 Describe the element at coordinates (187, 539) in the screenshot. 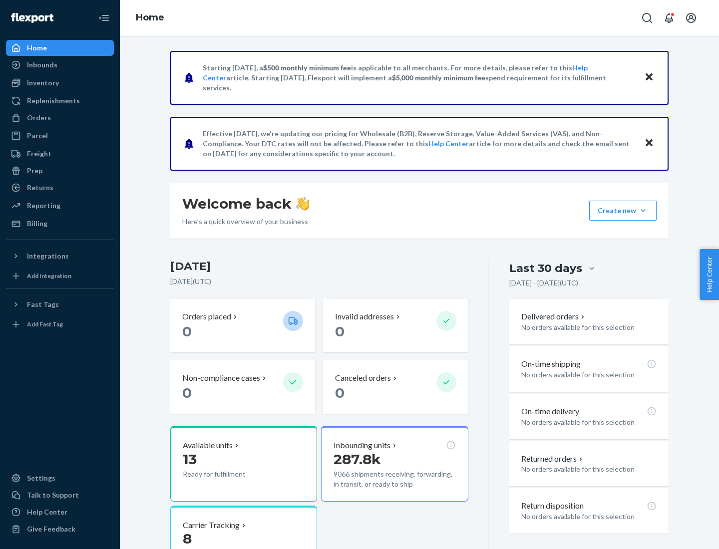

I see `span: 8` at that location.